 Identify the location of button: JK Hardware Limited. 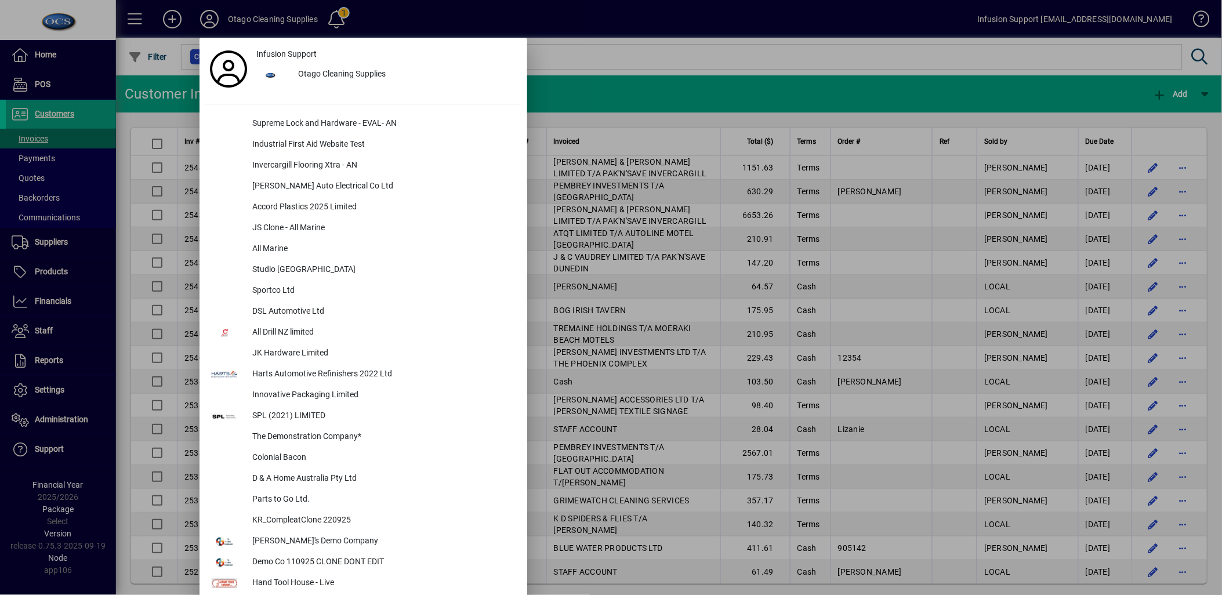
(363, 354).